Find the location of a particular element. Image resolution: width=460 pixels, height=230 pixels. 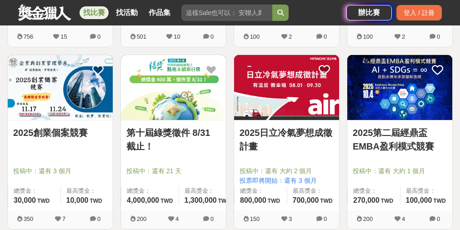

span: 350 is located at coordinates (29, 218).